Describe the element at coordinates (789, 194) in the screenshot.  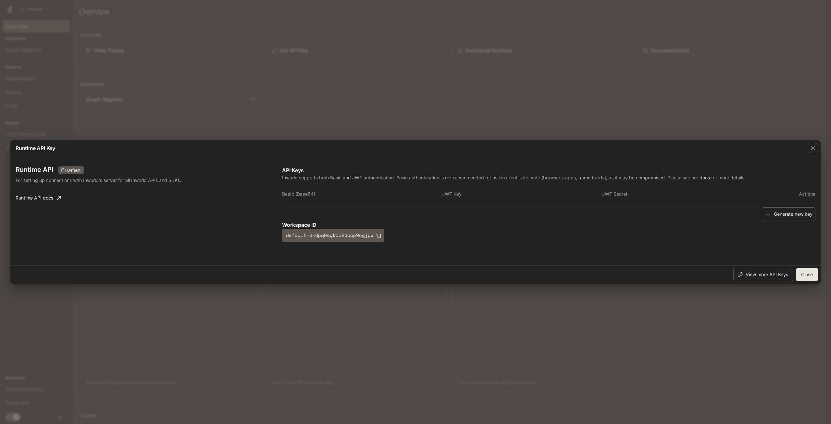
I see `th: Actions` at that location.